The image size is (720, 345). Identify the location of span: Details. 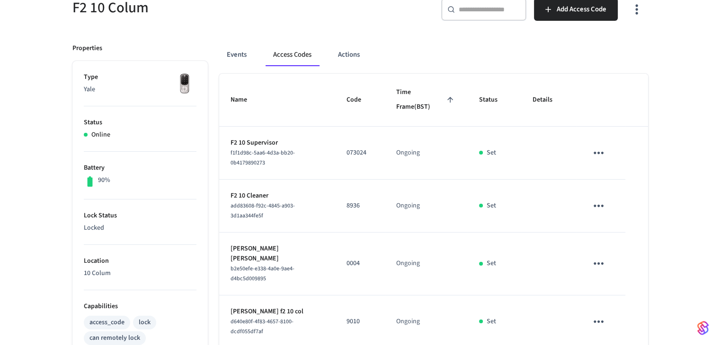
(548, 100).